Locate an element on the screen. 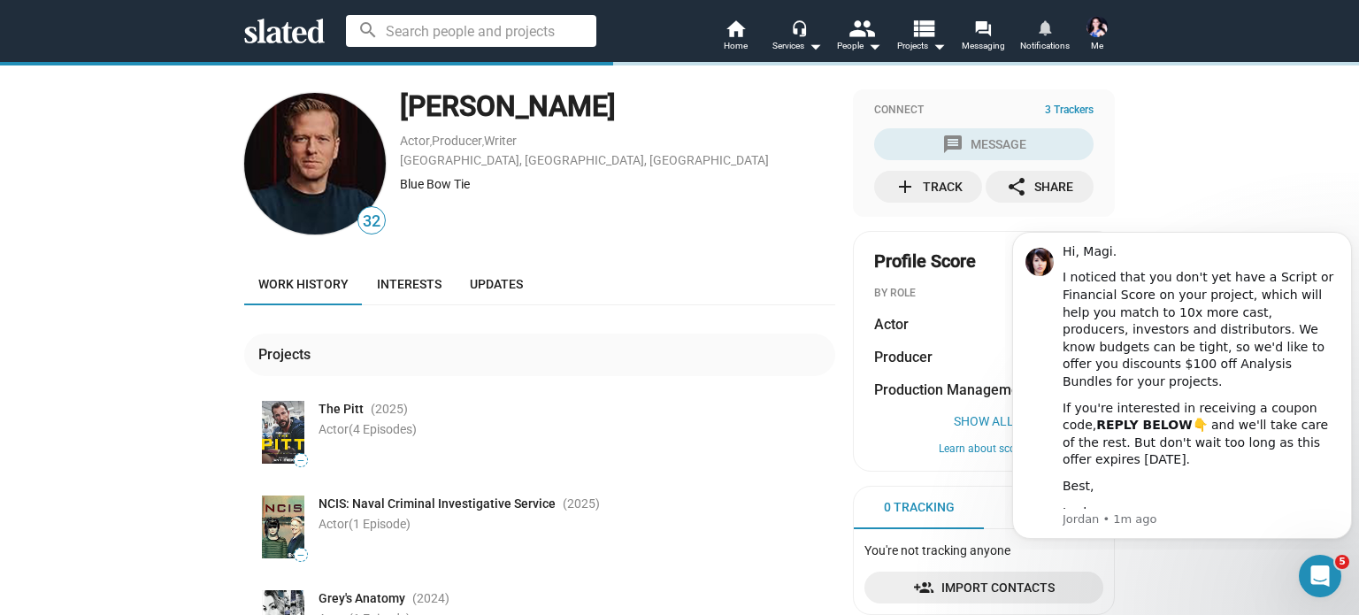 This screenshot has width=1359, height=615. span: Profile Score is located at coordinates (924, 261).